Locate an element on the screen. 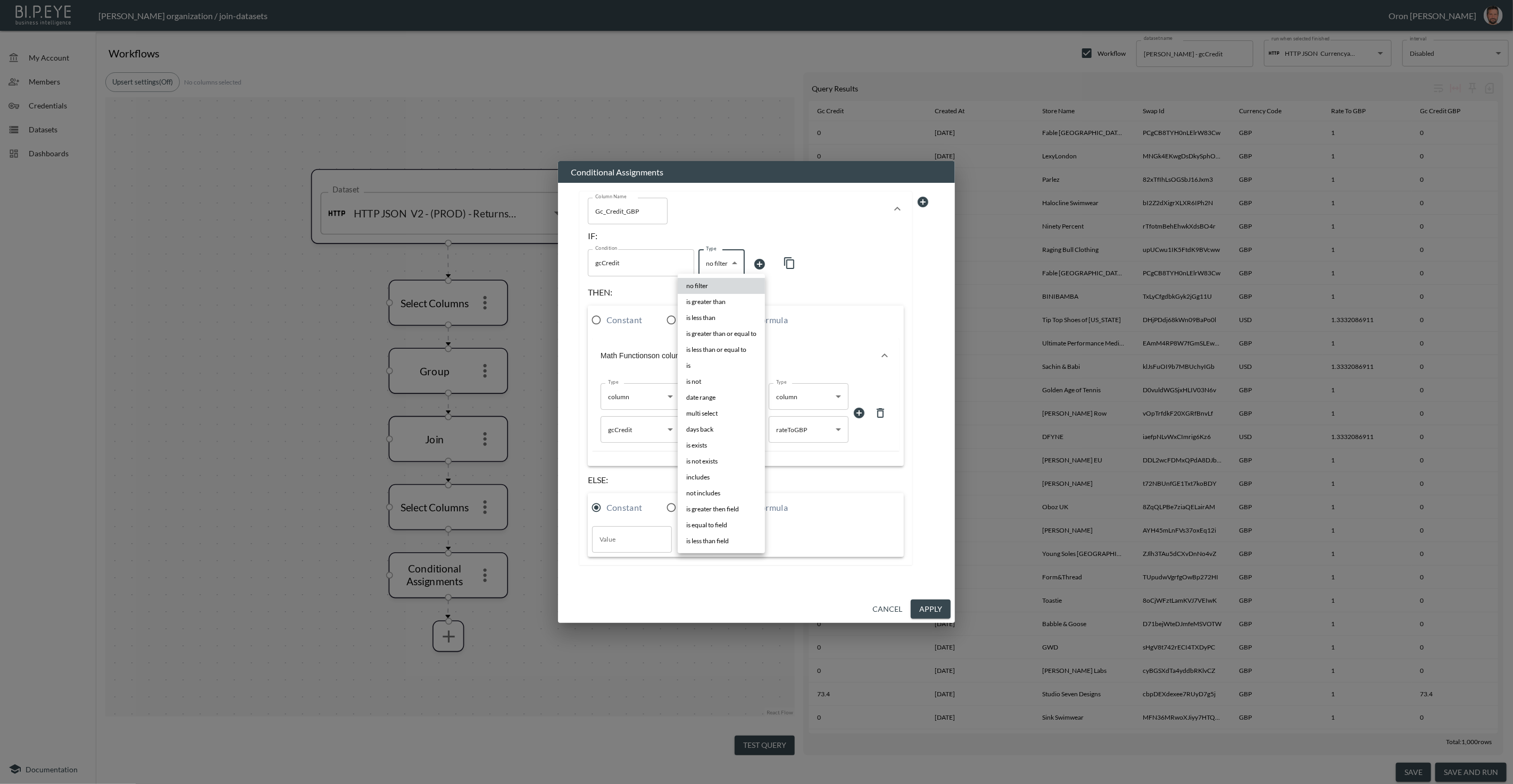 This screenshot has height=784, width=1513. span: is less than or equal to is located at coordinates (716, 350).